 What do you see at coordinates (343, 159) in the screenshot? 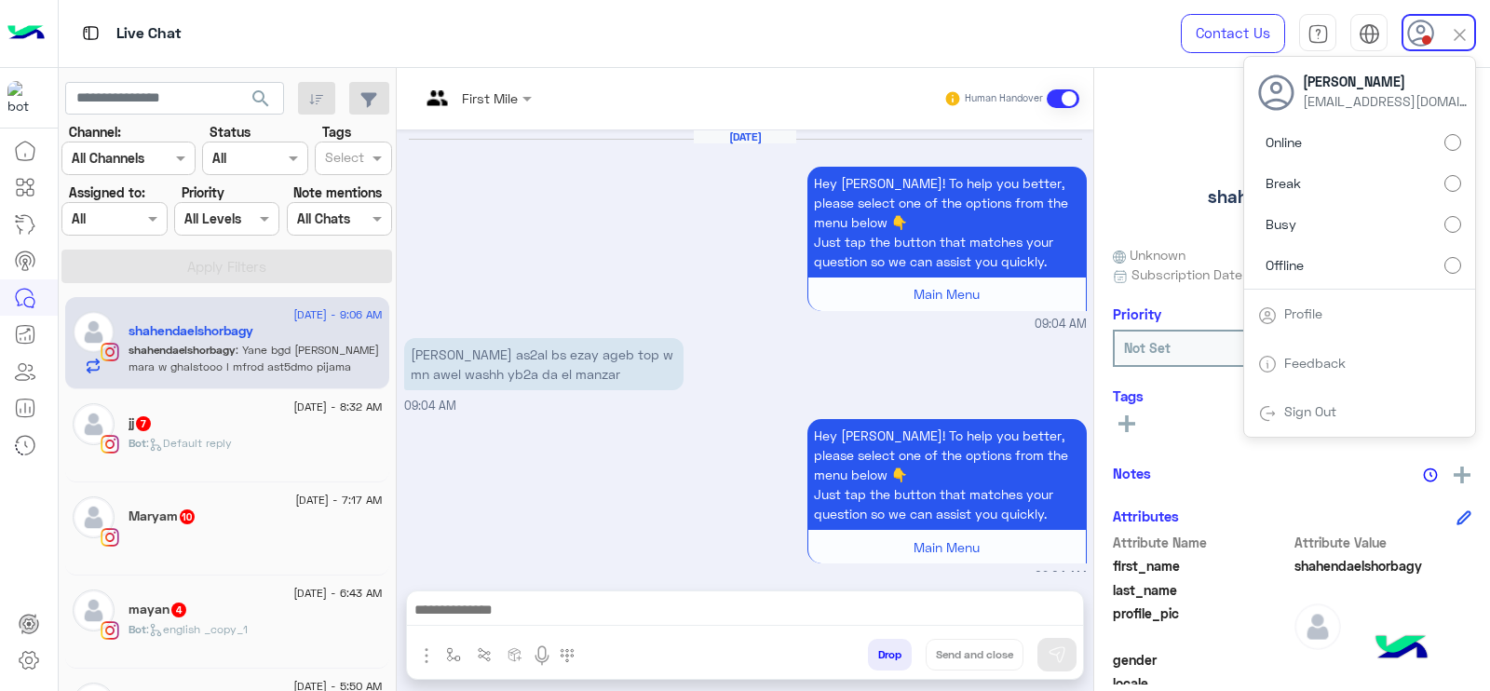
I see `div: Select` at bounding box center [343, 159].